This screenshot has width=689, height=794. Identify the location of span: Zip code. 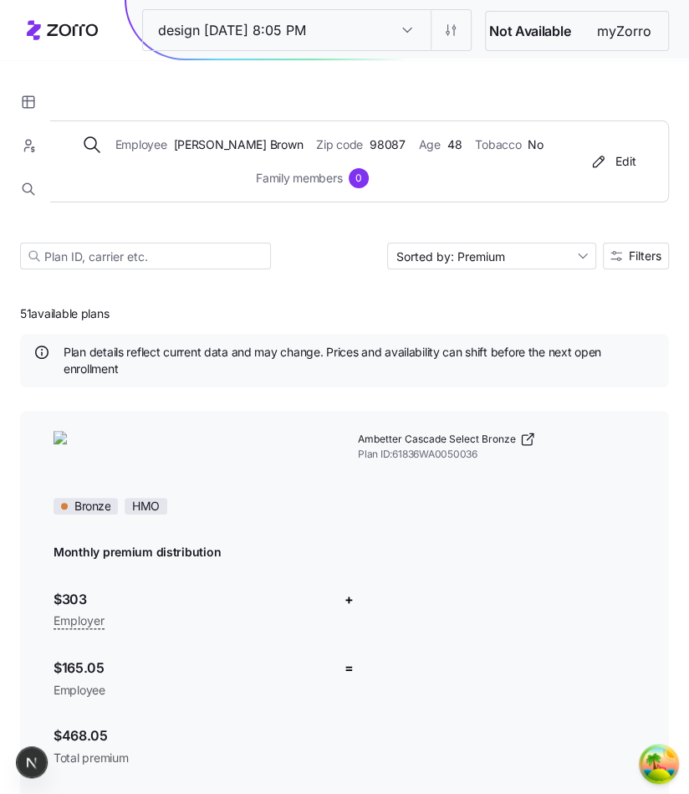
(340, 145).